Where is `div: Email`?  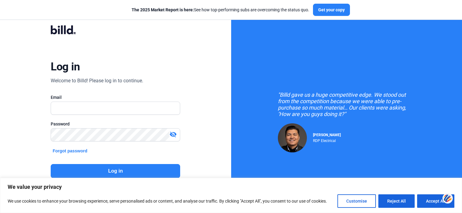
div: Email is located at coordinates (116, 97).